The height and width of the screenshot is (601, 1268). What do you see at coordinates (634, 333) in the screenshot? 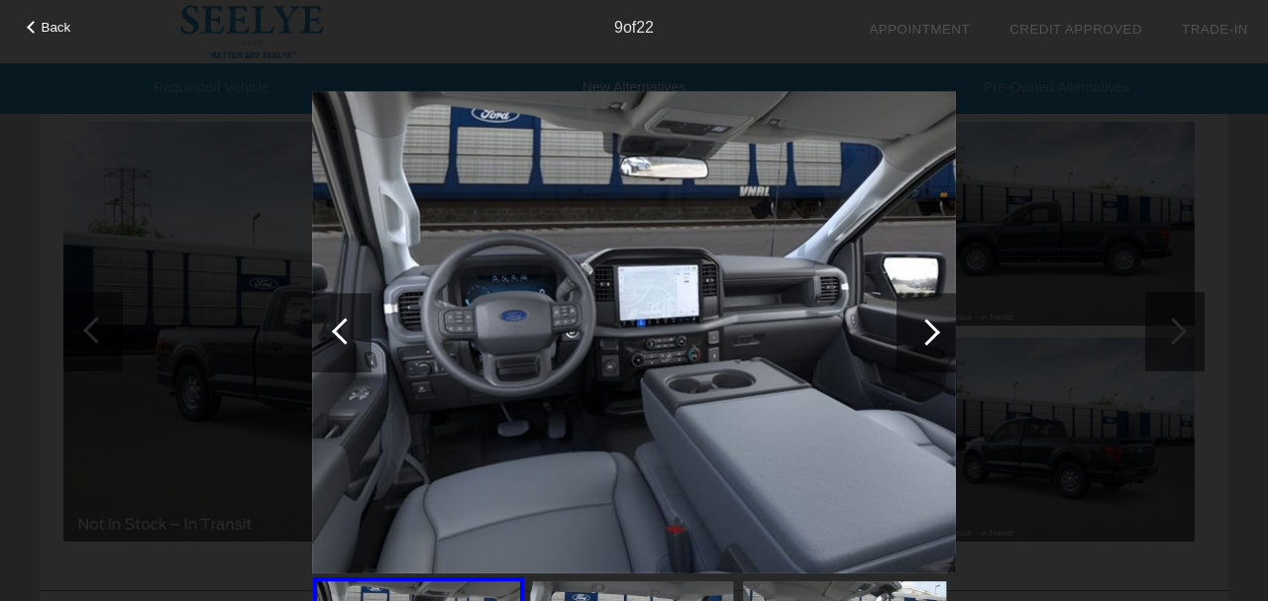
I see `img: 78a4c736de2bb9e806c93813a4648205.jpg` at bounding box center [634, 333].